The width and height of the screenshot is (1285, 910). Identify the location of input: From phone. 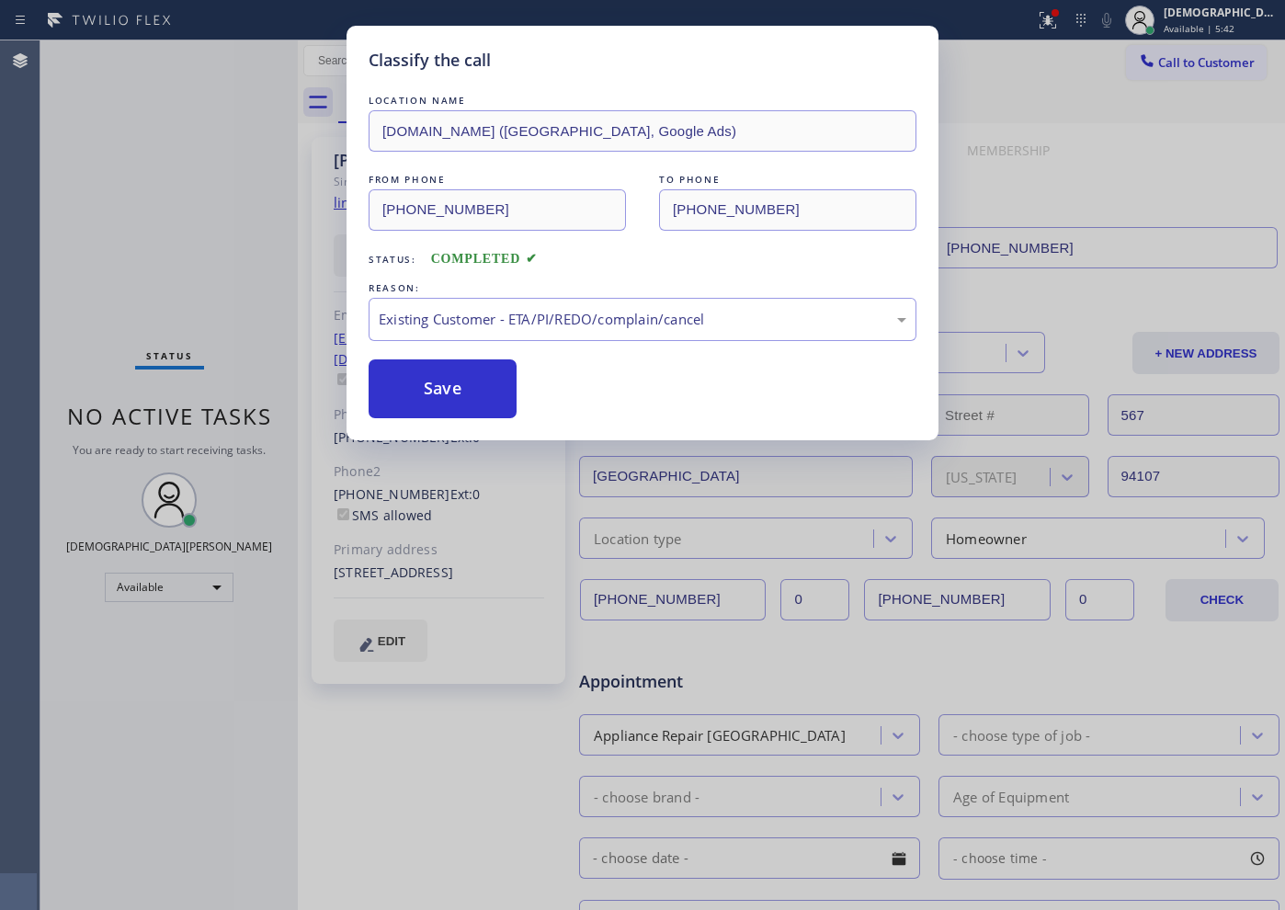
(497, 210).